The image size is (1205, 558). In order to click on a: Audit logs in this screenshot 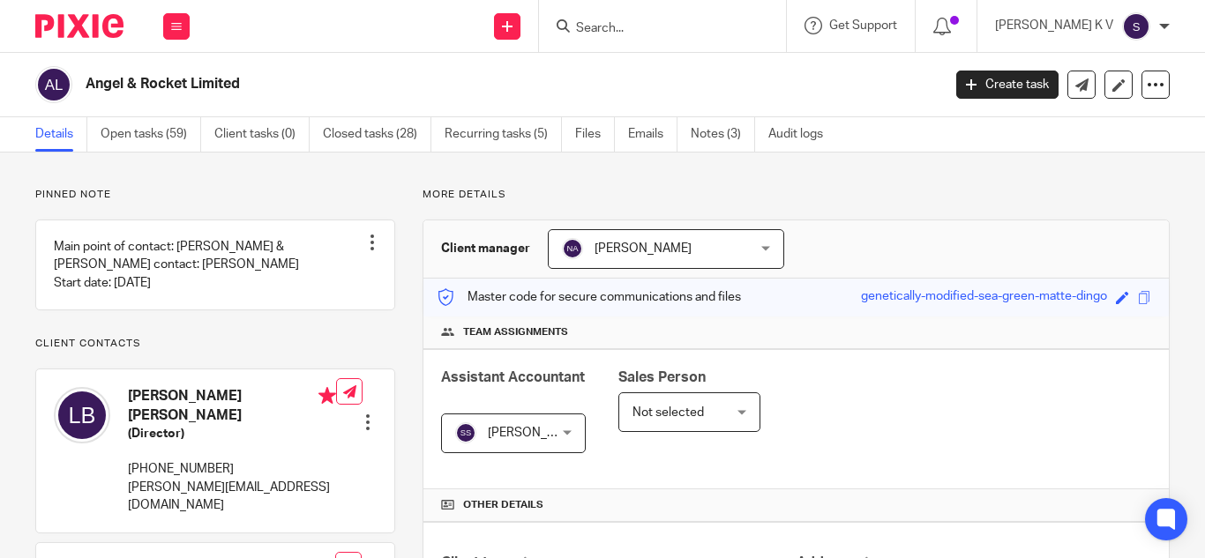, I will do `click(802, 134)`.